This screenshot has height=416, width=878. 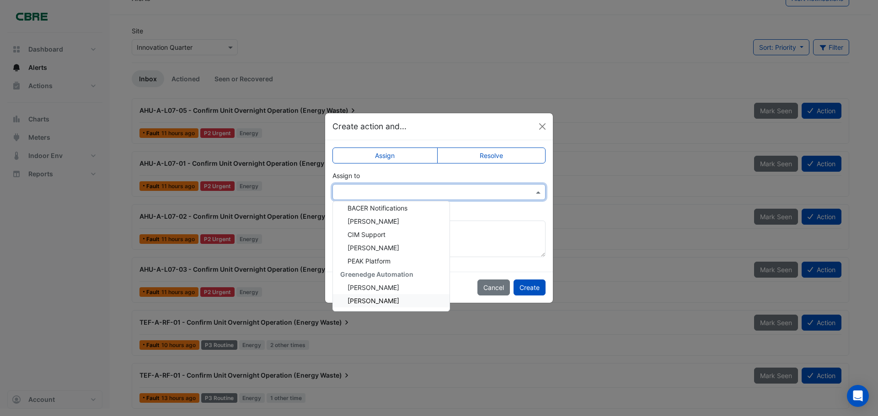 What do you see at coordinates (391, 256) in the screenshot?
I see `div: Options List` at bounding box center [391, 256].